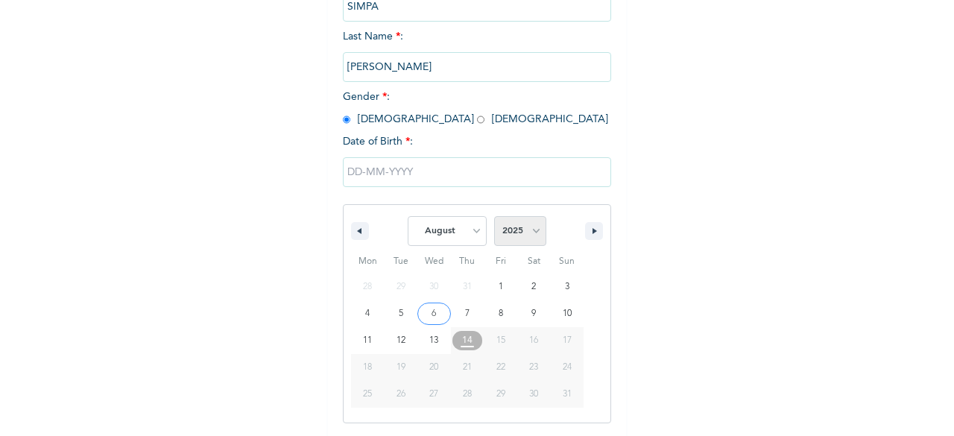 This screenshot has width=954, height=436. I want to click on span: 16, so click(534, 341).